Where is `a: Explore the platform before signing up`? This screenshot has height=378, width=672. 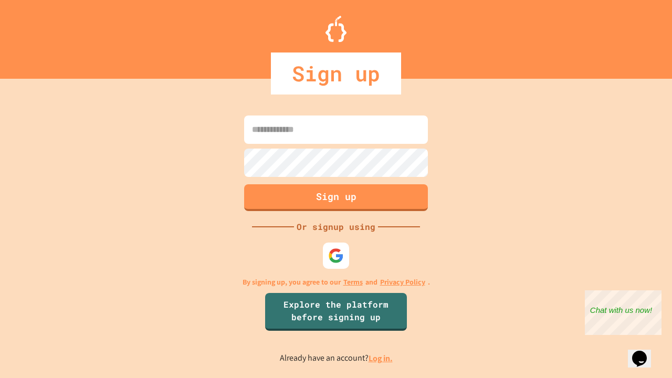
a: Explore the platform before signing up is located at coordinates (336, 312).